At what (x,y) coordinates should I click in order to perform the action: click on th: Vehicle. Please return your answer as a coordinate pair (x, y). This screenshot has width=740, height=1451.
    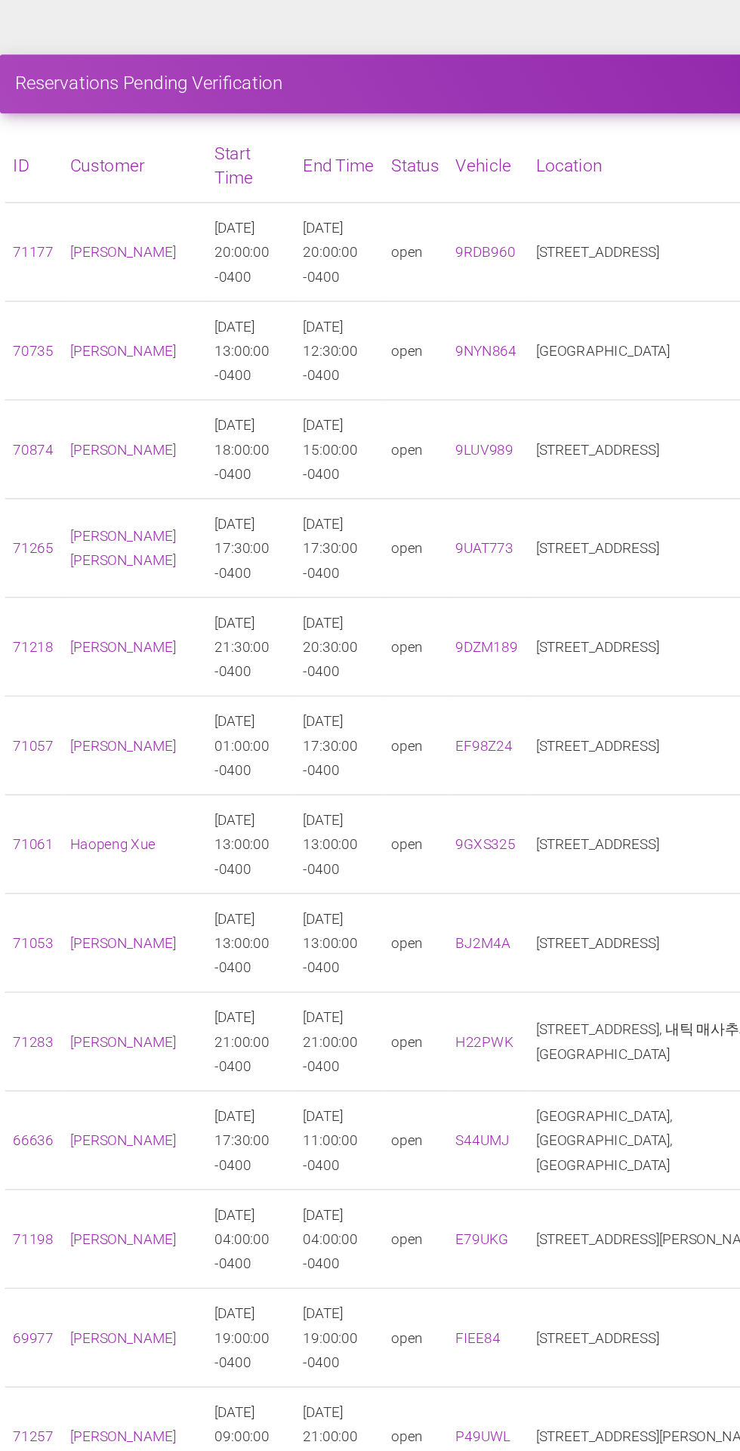
    Looking at the image, I should click on (396, 165).